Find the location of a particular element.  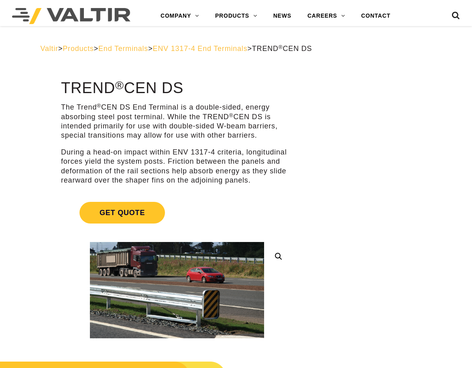

a: COMPANY is located at coordinates (180, 16).